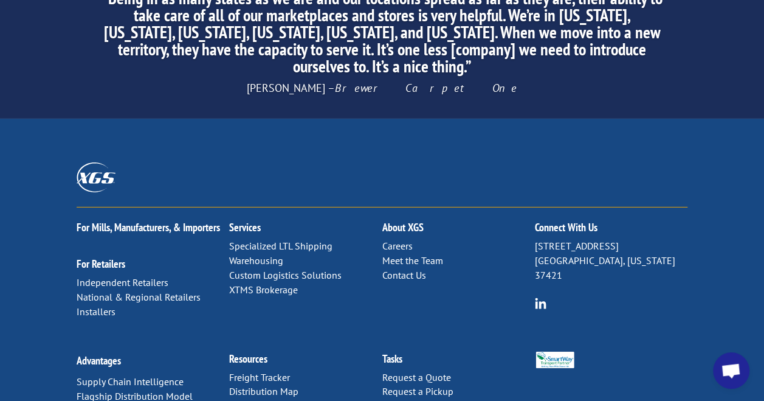 This screenshot has width=764, height=401. Describe the element at coordinates (285, 275) in the screenshot. I see `a: Custom Logistics Solutions` at that location.